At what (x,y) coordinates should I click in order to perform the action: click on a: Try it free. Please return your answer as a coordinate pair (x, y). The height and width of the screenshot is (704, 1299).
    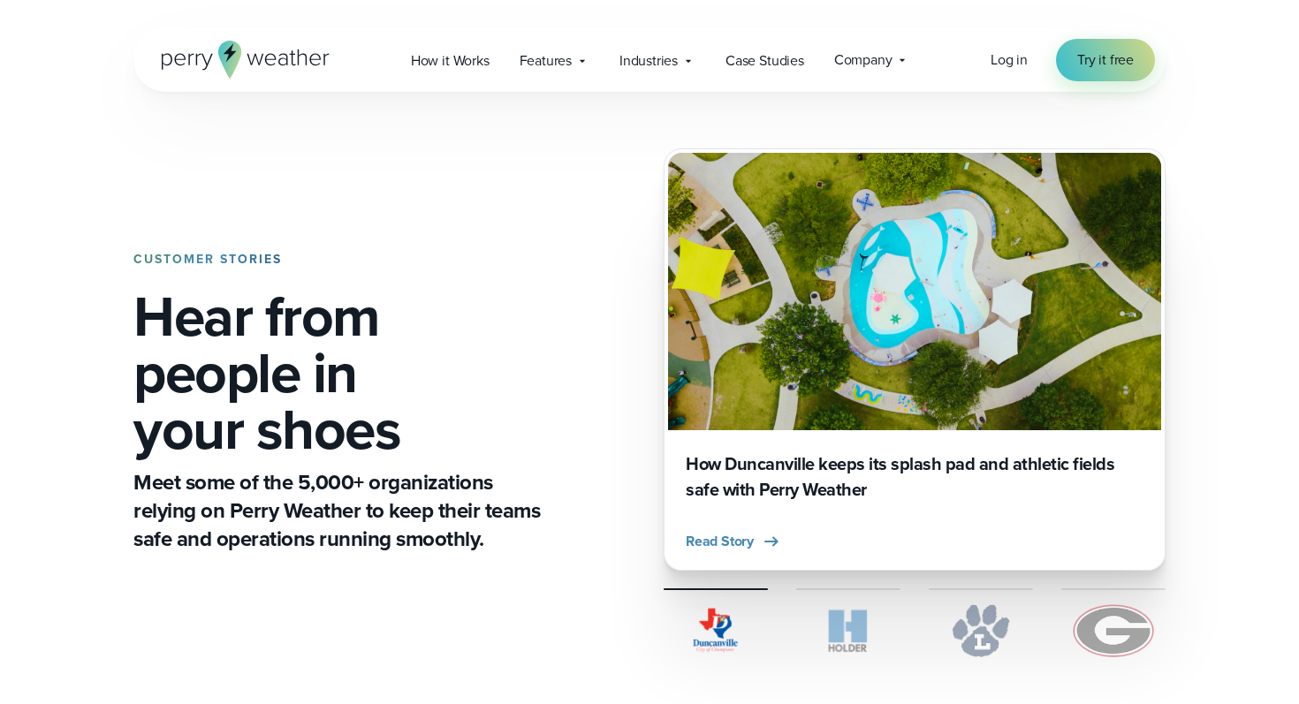
    Looking at the image, I should click on (1105, 60).